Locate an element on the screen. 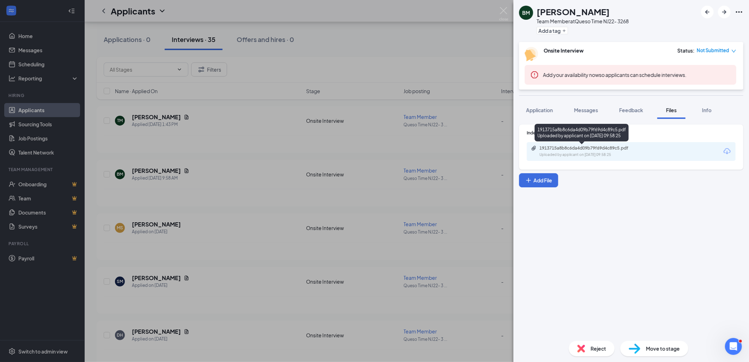 The image size is (749, 362). button: ArrowRight is located at coordinates (724, 12).